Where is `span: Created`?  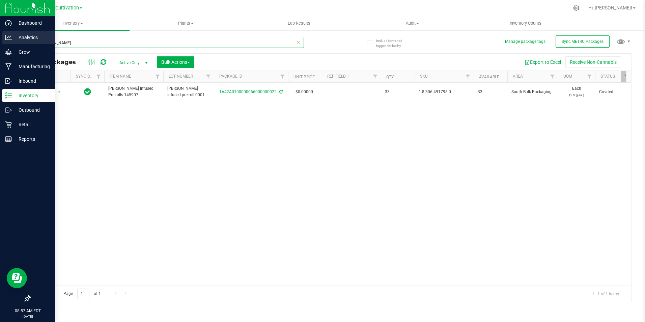 span: Created is located at coordinates (613, 92).